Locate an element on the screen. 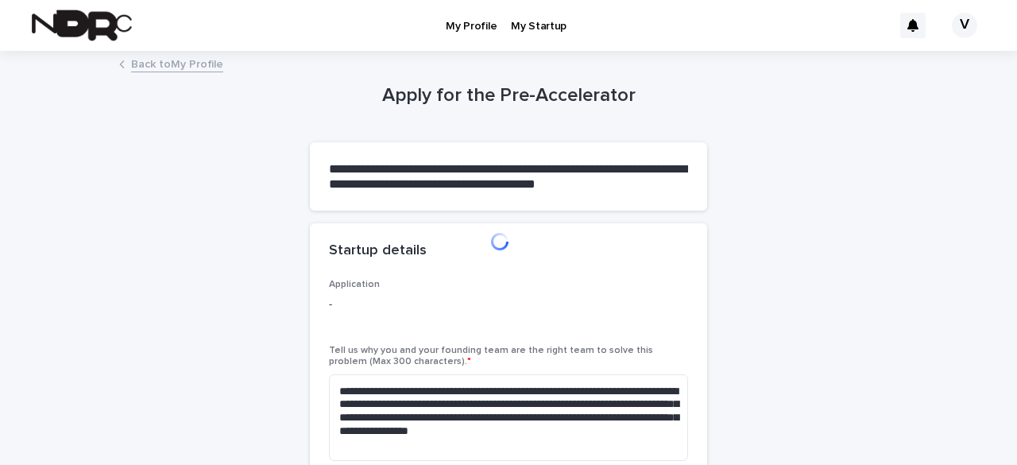  img: fPh53EbzTSOZ76wyQ5GQ is located at coordinates (82, 25).